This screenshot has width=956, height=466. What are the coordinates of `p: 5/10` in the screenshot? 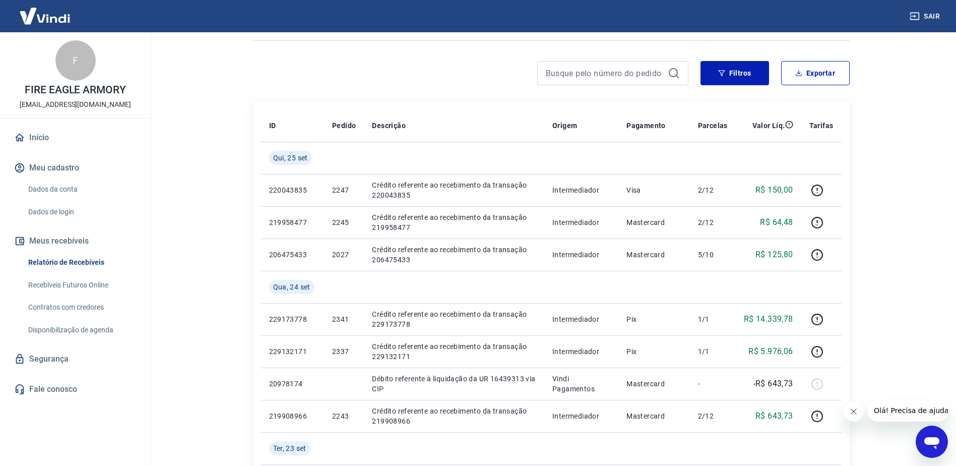 It's located at (713, 255).